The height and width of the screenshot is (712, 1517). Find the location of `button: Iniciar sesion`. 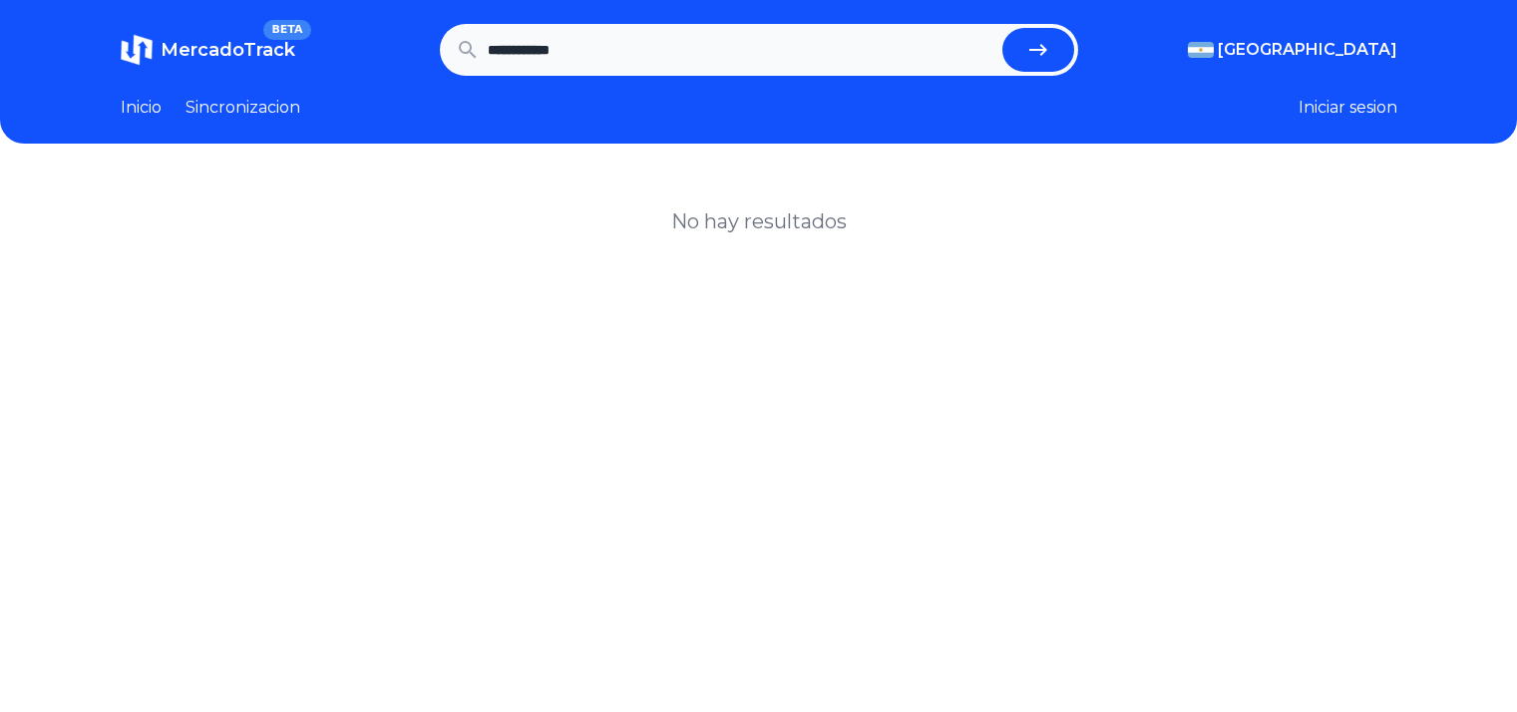

button: Iniciar sesion is located at coordinates (1348, 108).